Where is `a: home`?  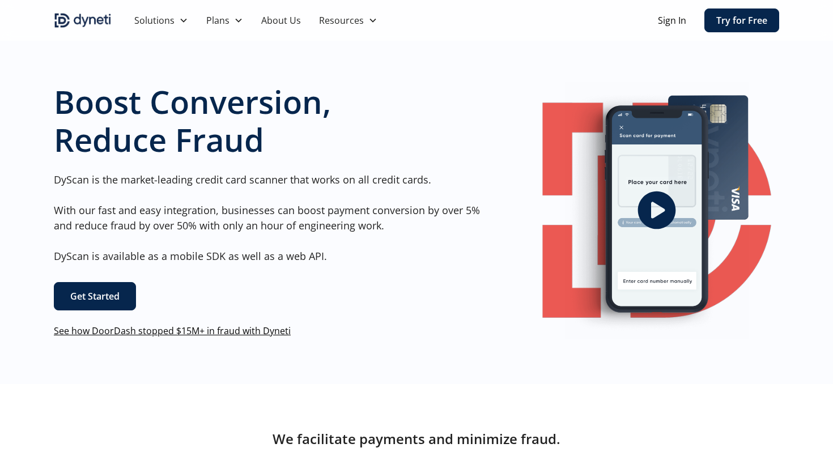 a: home is located at coordinates (83, 20).